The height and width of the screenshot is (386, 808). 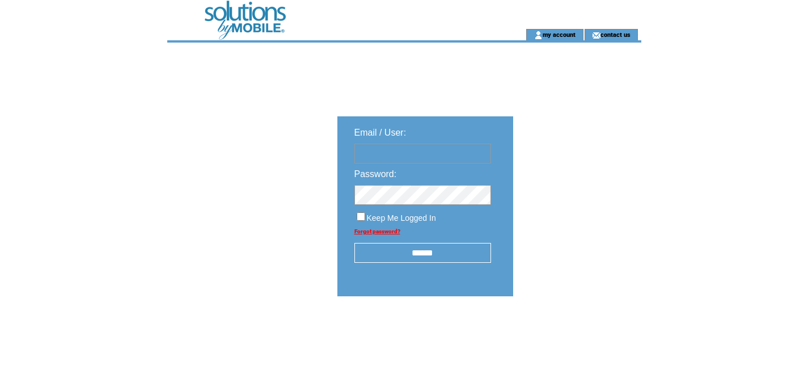 I want to click on a: contact us, so click(x=615, y=34).